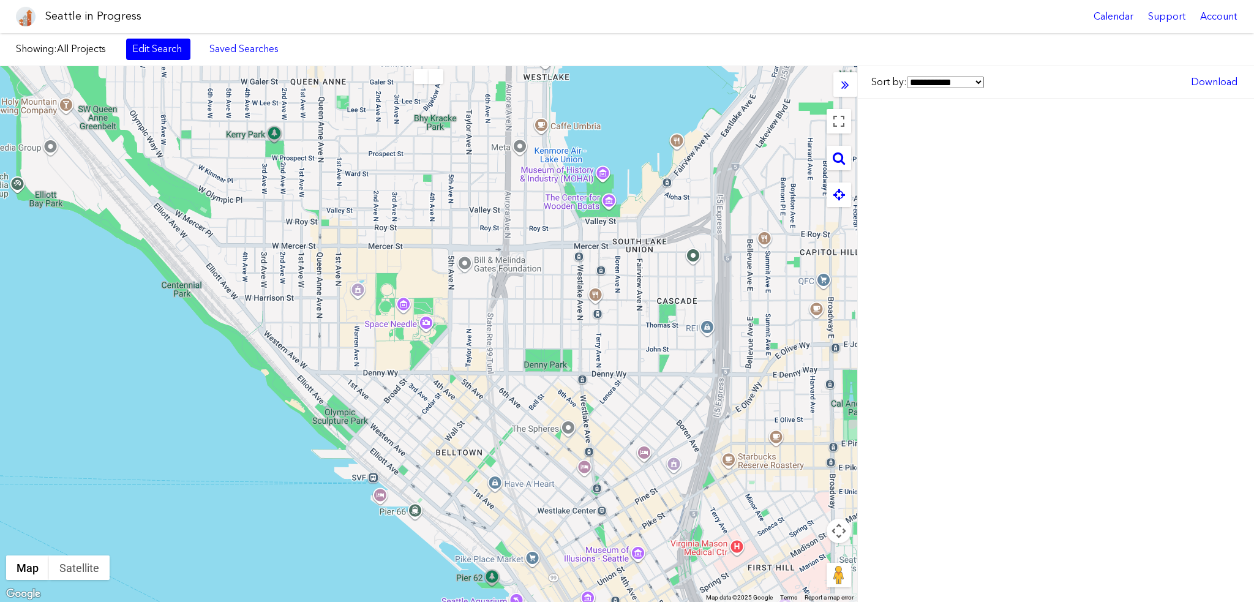 The image size is (1254, 602). Describe the element at coordinates (927, 82) in the screenshot. I see `label: Sort by:` at that location.